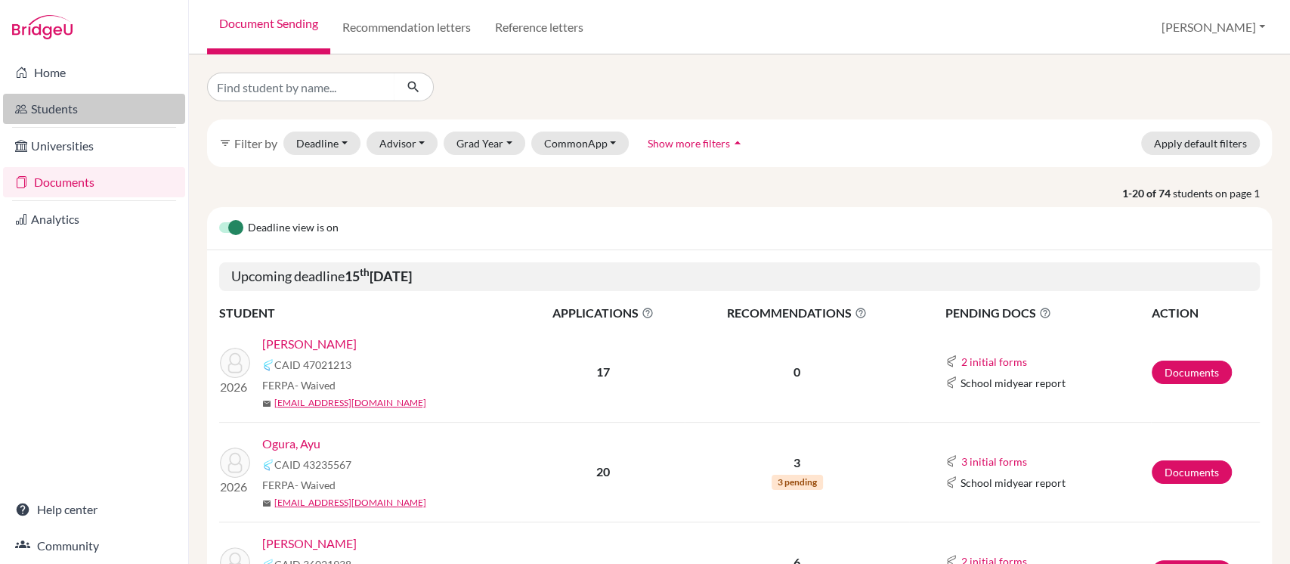 This screenshot has width=1290, height=564. I want to click on input: Find student by name..., so click(301, 87).